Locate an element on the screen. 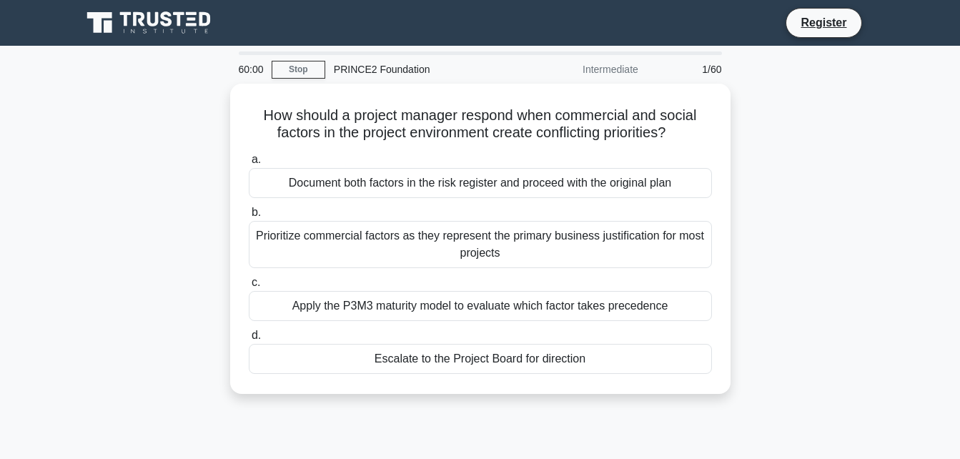  span: a. is located at coordinates (256, 159).